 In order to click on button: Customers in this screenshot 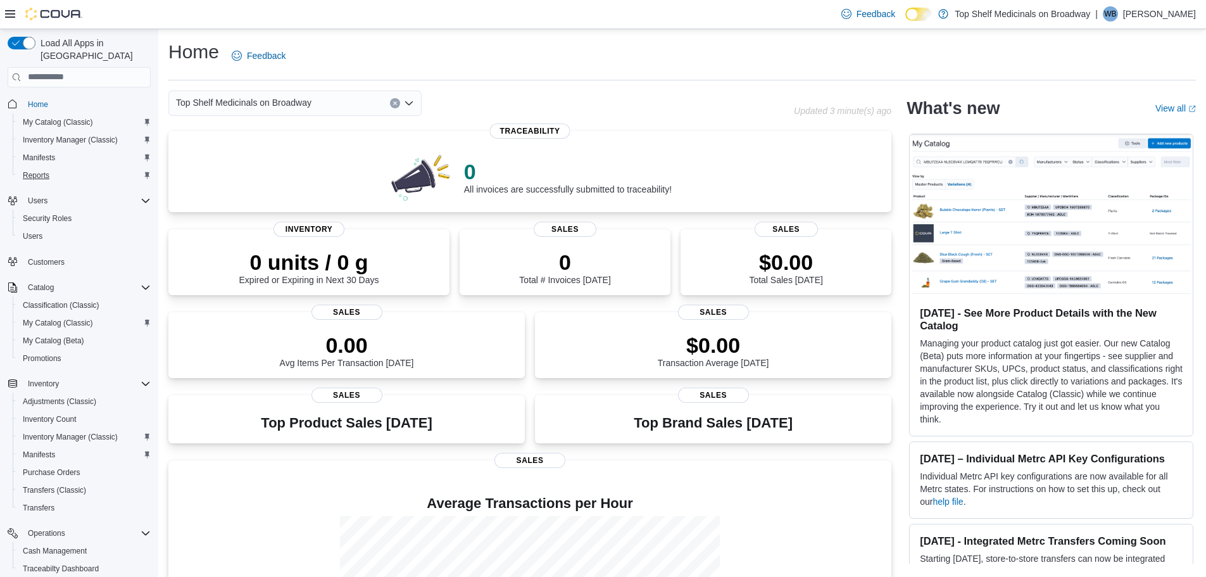, I will do `click(79, 262)`.